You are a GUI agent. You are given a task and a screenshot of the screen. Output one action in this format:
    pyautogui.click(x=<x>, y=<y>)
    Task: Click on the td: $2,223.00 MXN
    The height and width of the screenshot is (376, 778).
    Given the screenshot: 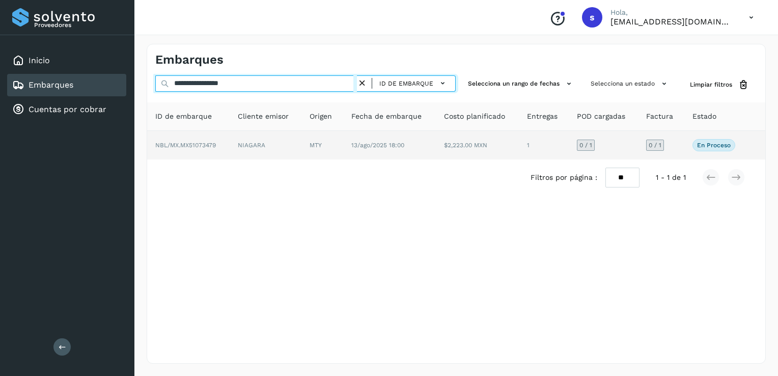 What is the action you would take?
    pyautogui.click(x=477, y=145)
    